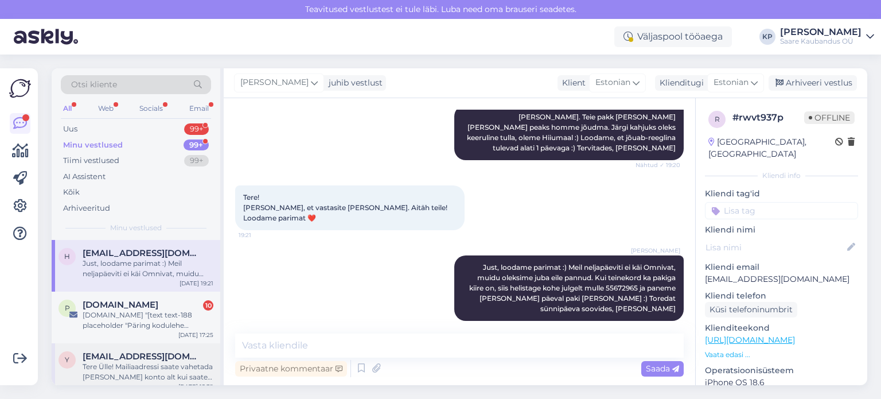  Describe the element at coordinates (781, 295) in the screenshot. I see `p: Kliendi telefon` at that location.